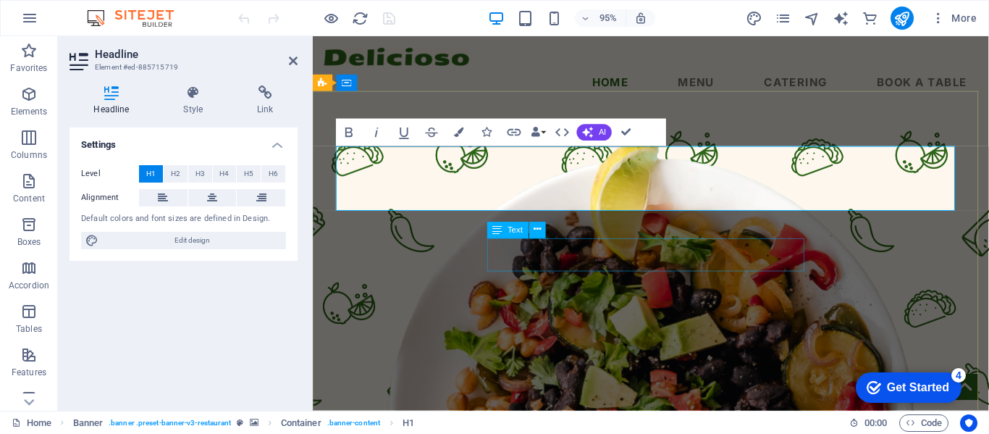  I want to click on span: 00 00, so click(875, 423).